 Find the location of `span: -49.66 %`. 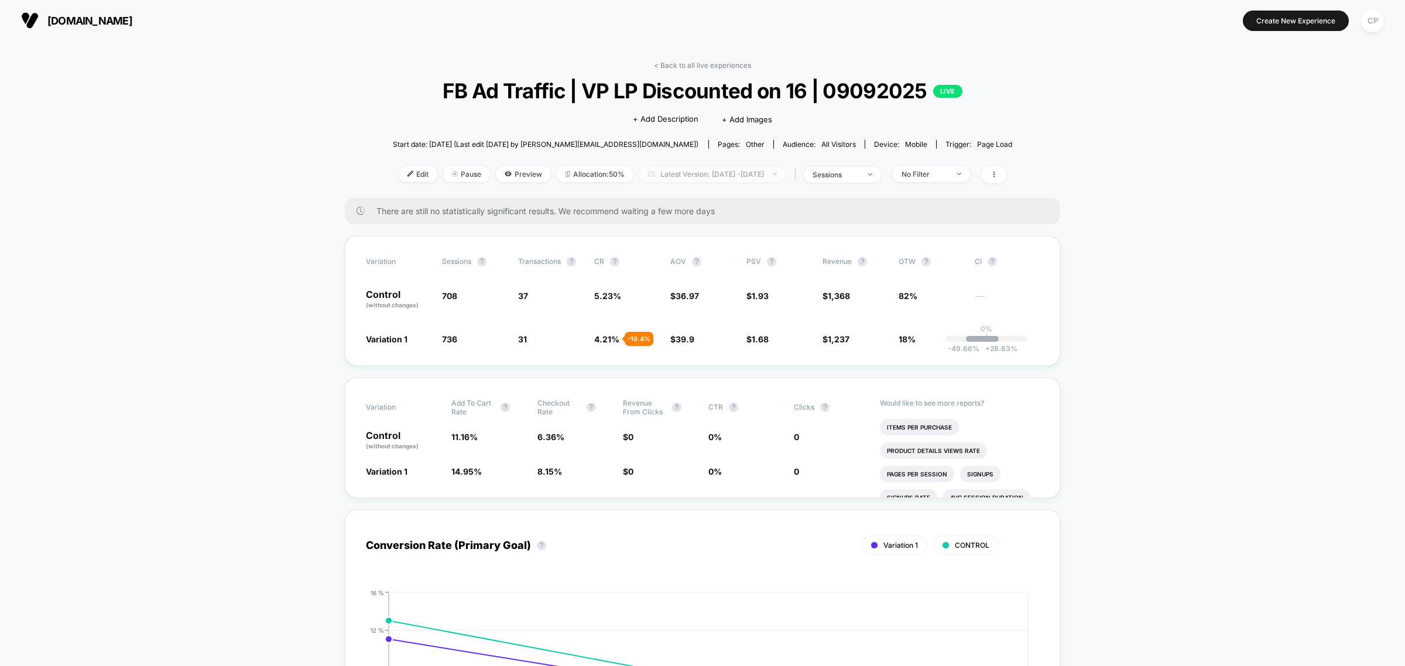

span: -49.66 % is located at coordinates (963, 348).